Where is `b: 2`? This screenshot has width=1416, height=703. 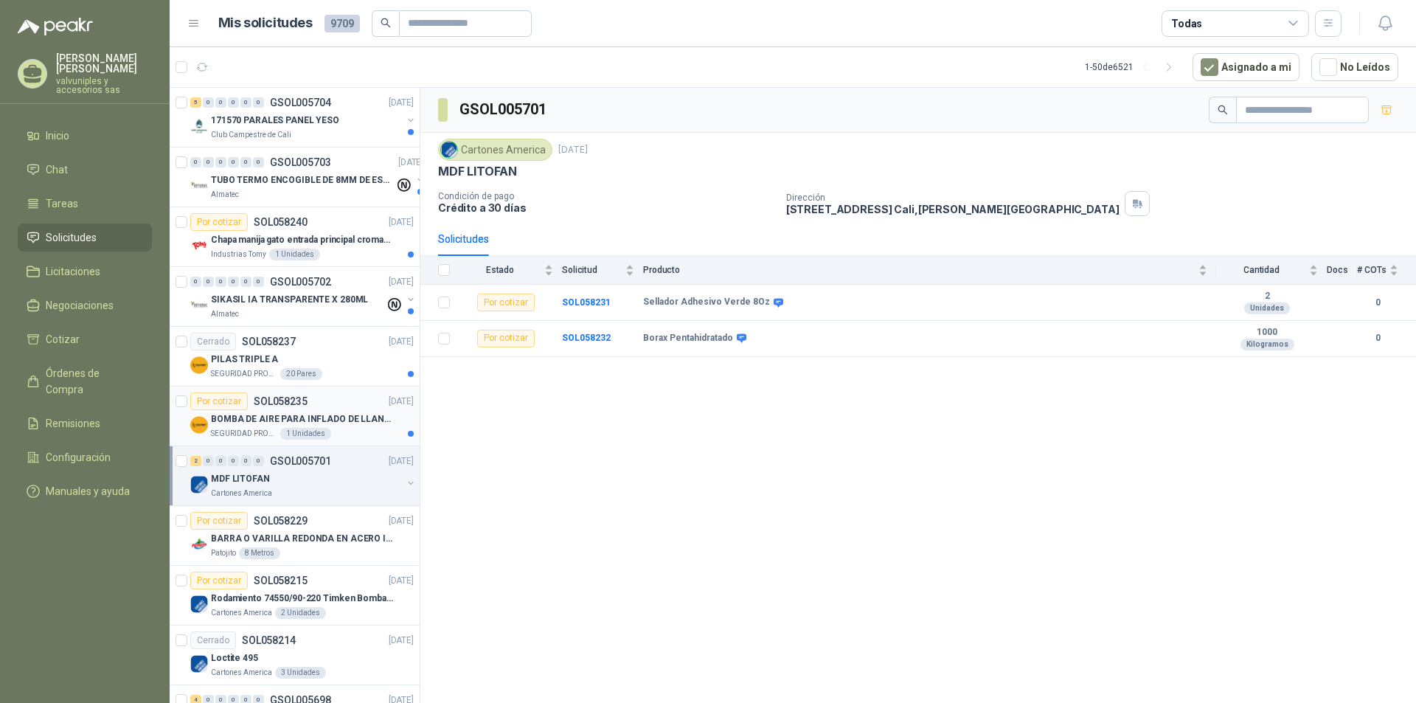 b: 2 is located at coordinates (1267, 297).